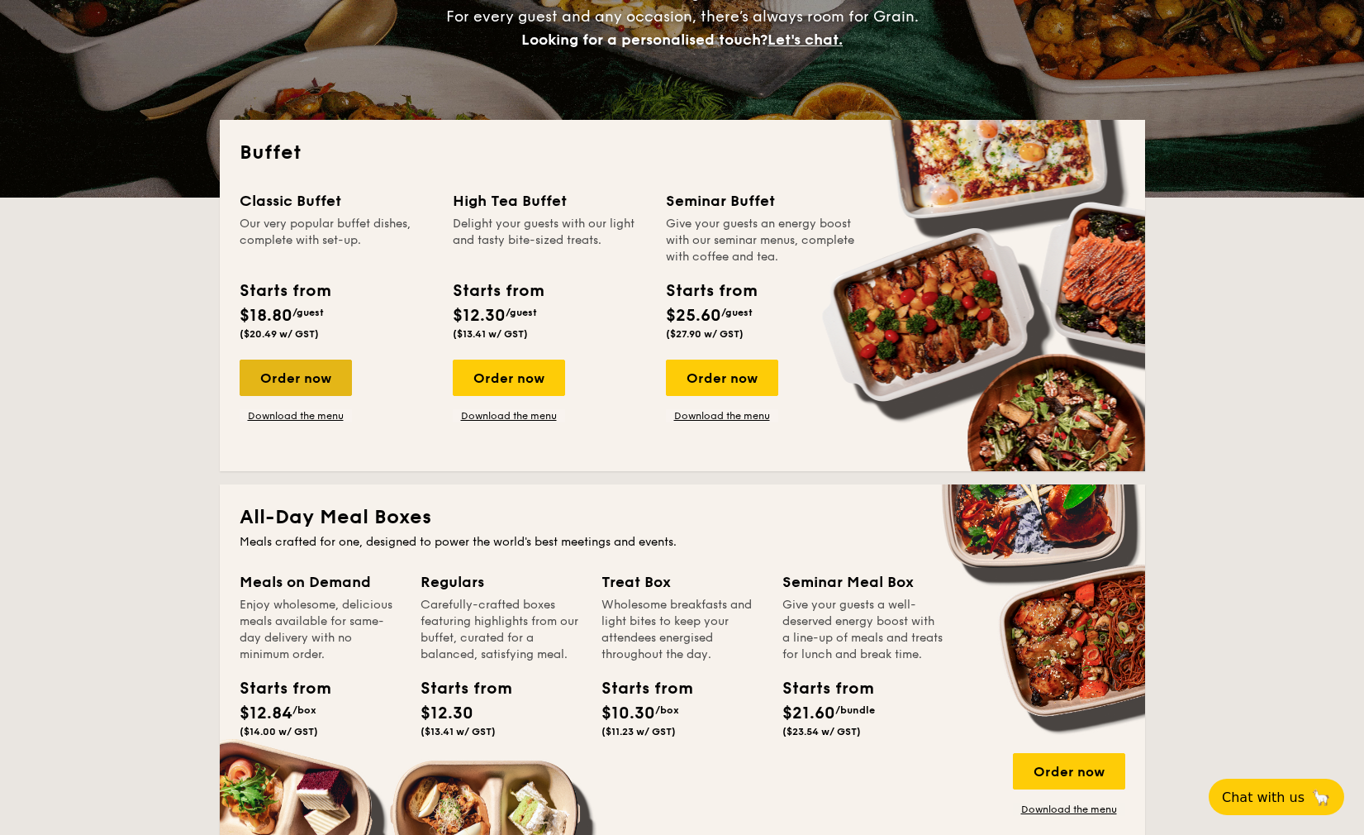  I want to click on div: Enjoy wholesome, delicious meals available for same-day delivery with no minimum order., so click(320, 630).